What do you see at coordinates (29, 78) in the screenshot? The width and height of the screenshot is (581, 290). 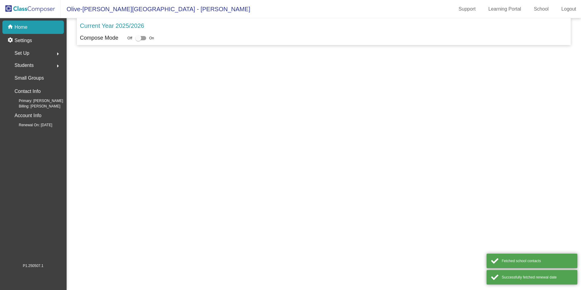 I see `p: Small Groups` at bounding box center [29, 78].